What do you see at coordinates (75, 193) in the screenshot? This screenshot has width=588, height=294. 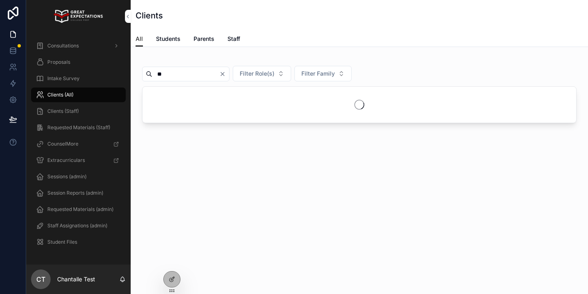 I see `span: Session Reports (admin)` at bounding box center [75, 193].